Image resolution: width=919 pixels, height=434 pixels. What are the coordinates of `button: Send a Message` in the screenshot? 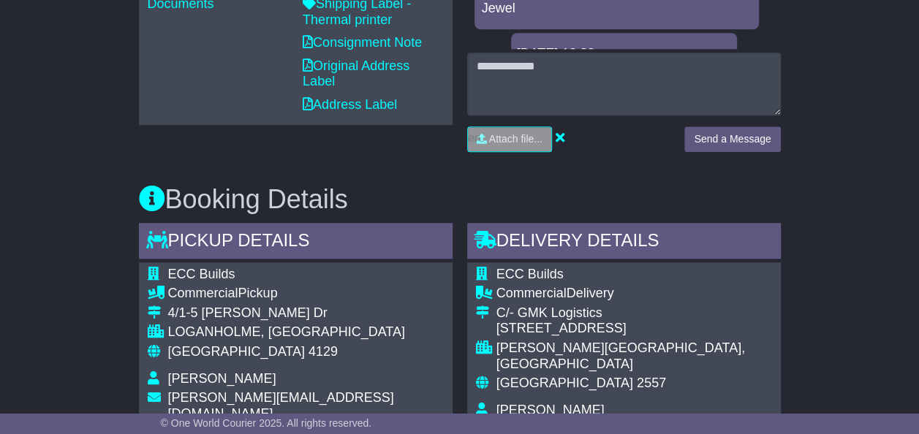 It's located at (732, 139).